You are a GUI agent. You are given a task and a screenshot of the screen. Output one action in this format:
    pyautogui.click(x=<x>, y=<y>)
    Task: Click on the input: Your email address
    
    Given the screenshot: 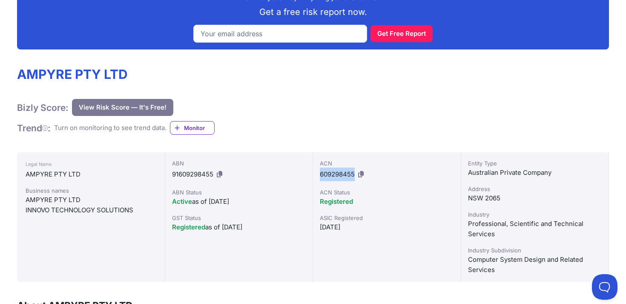 What is the action you would take?
    pyautogui.click(x=280, y=34)
    